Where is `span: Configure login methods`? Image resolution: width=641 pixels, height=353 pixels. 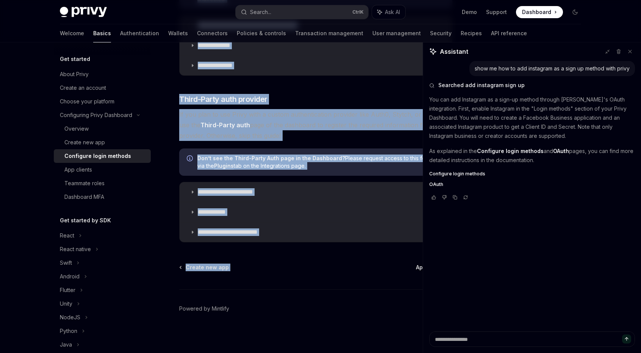
span: Configure login methods is located at coordinates (458, 174).